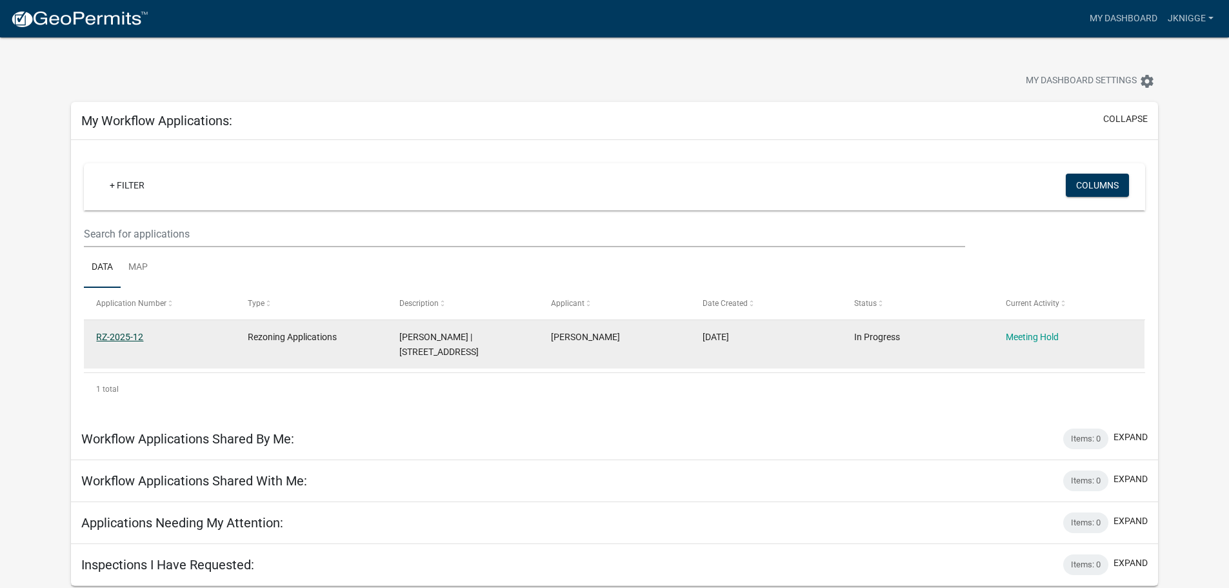  Describe the element at coordinates (119, 337) in the screenshot. I see `a: RZ-2025-12` at that location.